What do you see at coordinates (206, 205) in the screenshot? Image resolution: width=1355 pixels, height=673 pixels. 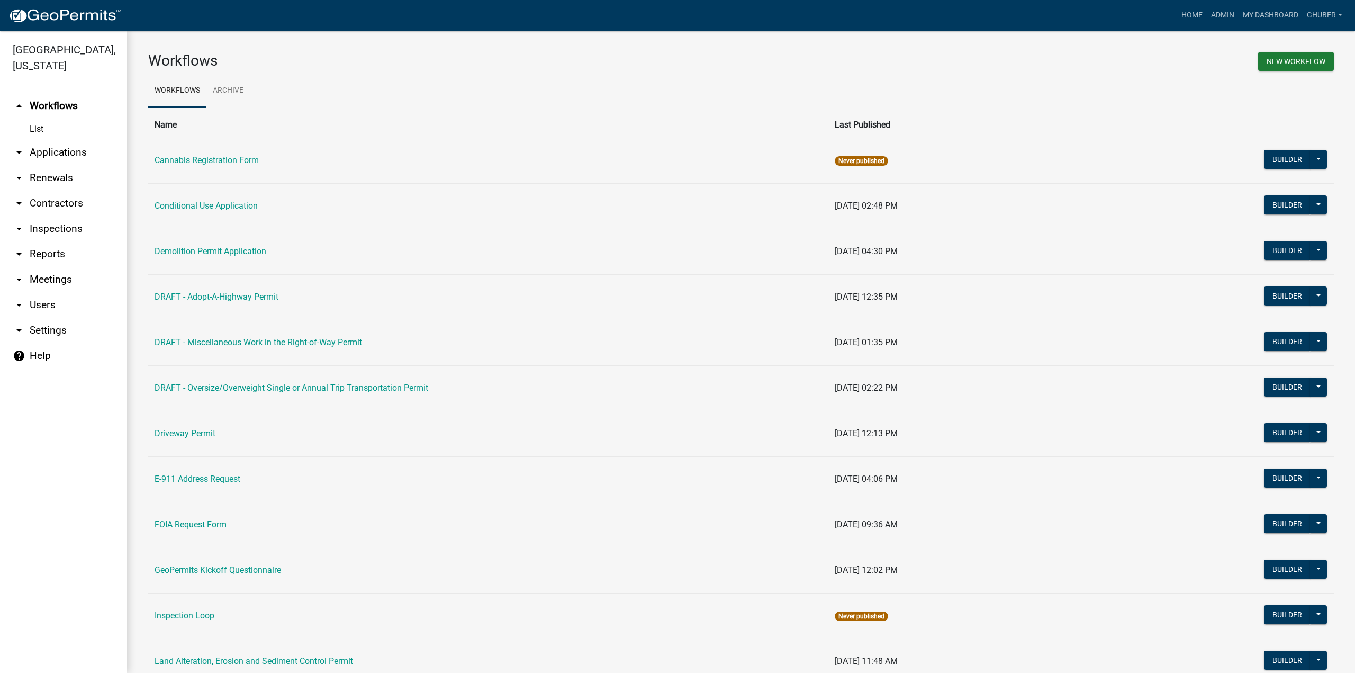 I see `a: Conditional Use Application` at bounding box center [206, 205].